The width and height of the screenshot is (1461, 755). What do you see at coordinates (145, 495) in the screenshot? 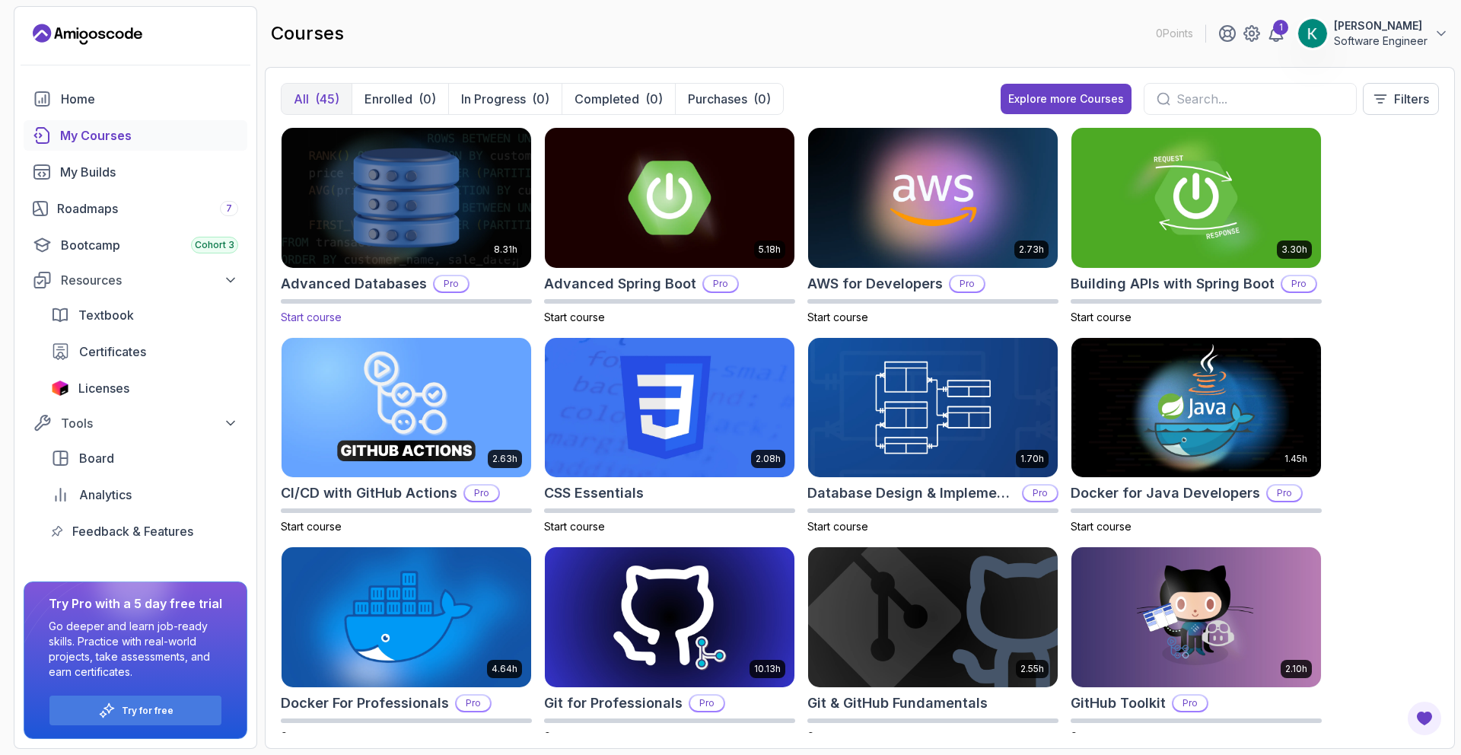
I see `a: analytics` at bounding box center [145, 495].